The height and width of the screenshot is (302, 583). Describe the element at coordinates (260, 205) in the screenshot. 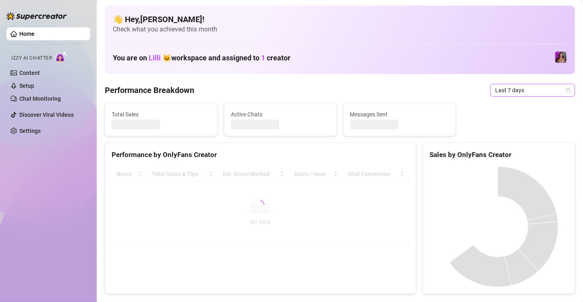

I see `span: loading` at that location.